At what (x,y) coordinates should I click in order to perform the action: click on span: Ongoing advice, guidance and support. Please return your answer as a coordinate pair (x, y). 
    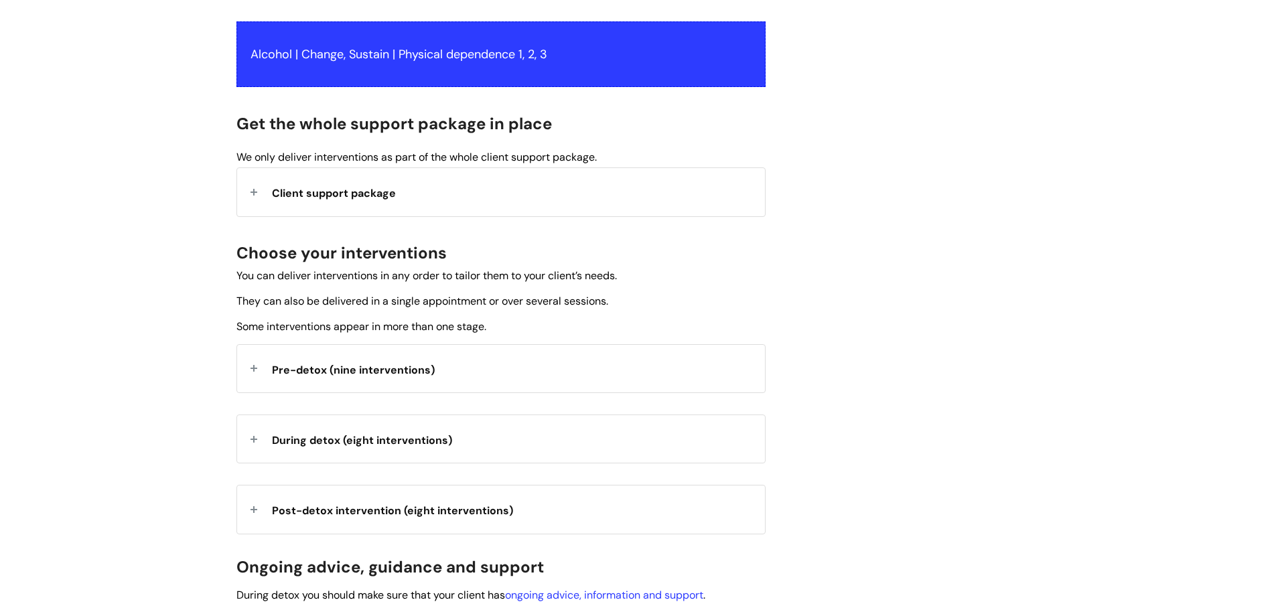
    Looking at the image, I should click on (390, 567).